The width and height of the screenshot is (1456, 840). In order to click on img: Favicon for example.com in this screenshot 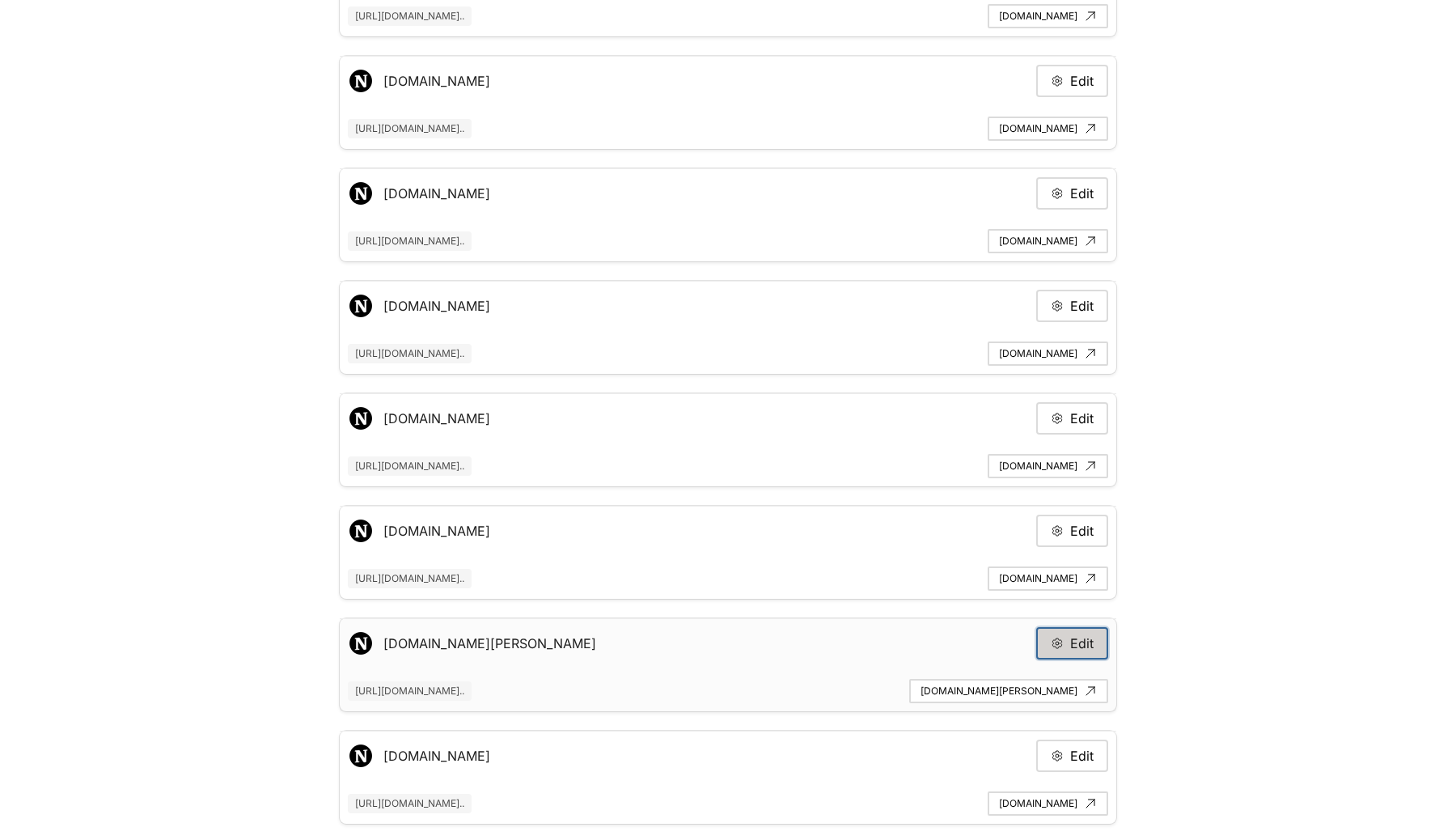, I will do `click(361, 756)`.